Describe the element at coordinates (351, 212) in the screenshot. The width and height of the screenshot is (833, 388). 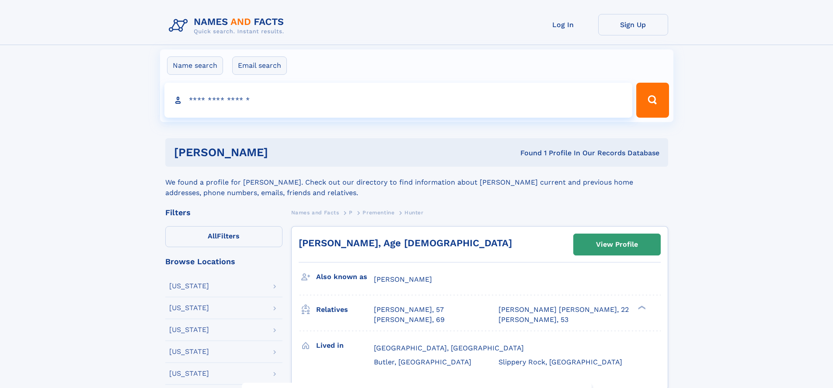
I see `span: P` at that location.